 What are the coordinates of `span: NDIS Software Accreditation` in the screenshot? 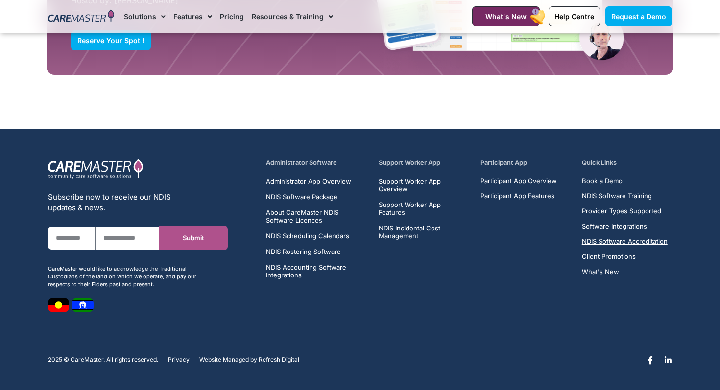 It's located at (625, 242).